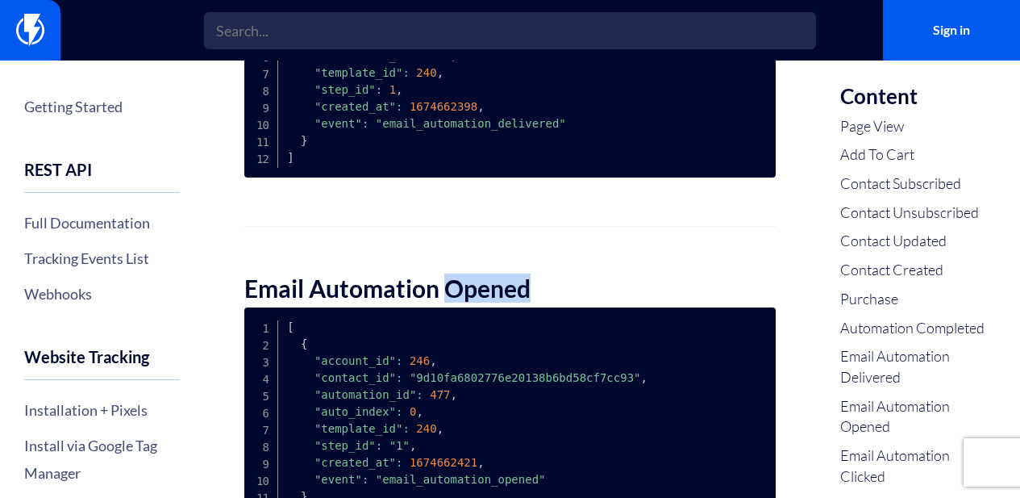 This screenshot has height=498, width=1020. I want to click on span: JavaScript, so click(712, 323).